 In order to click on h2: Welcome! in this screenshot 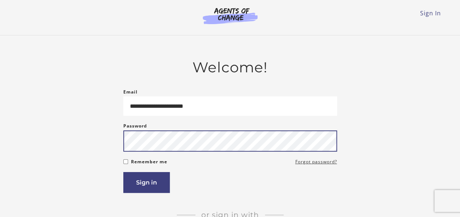, I will do `click(230, 67)`.